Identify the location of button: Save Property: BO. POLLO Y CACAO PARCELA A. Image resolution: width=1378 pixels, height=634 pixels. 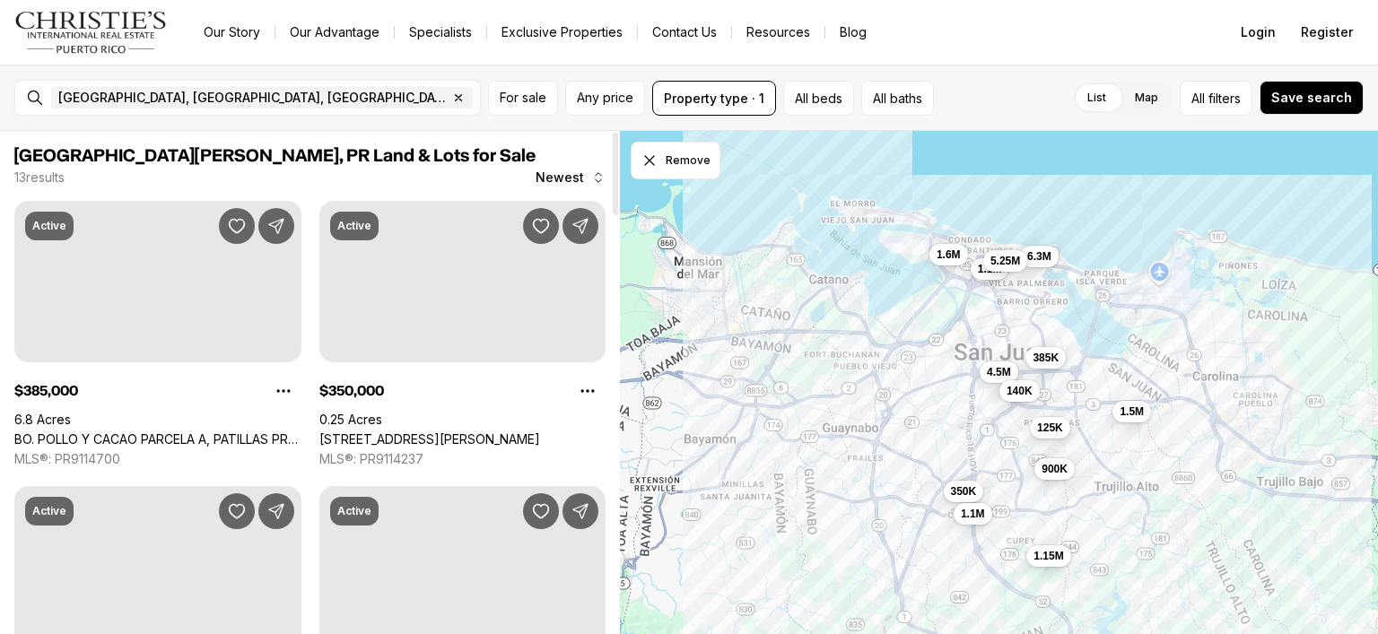
(237, 226).